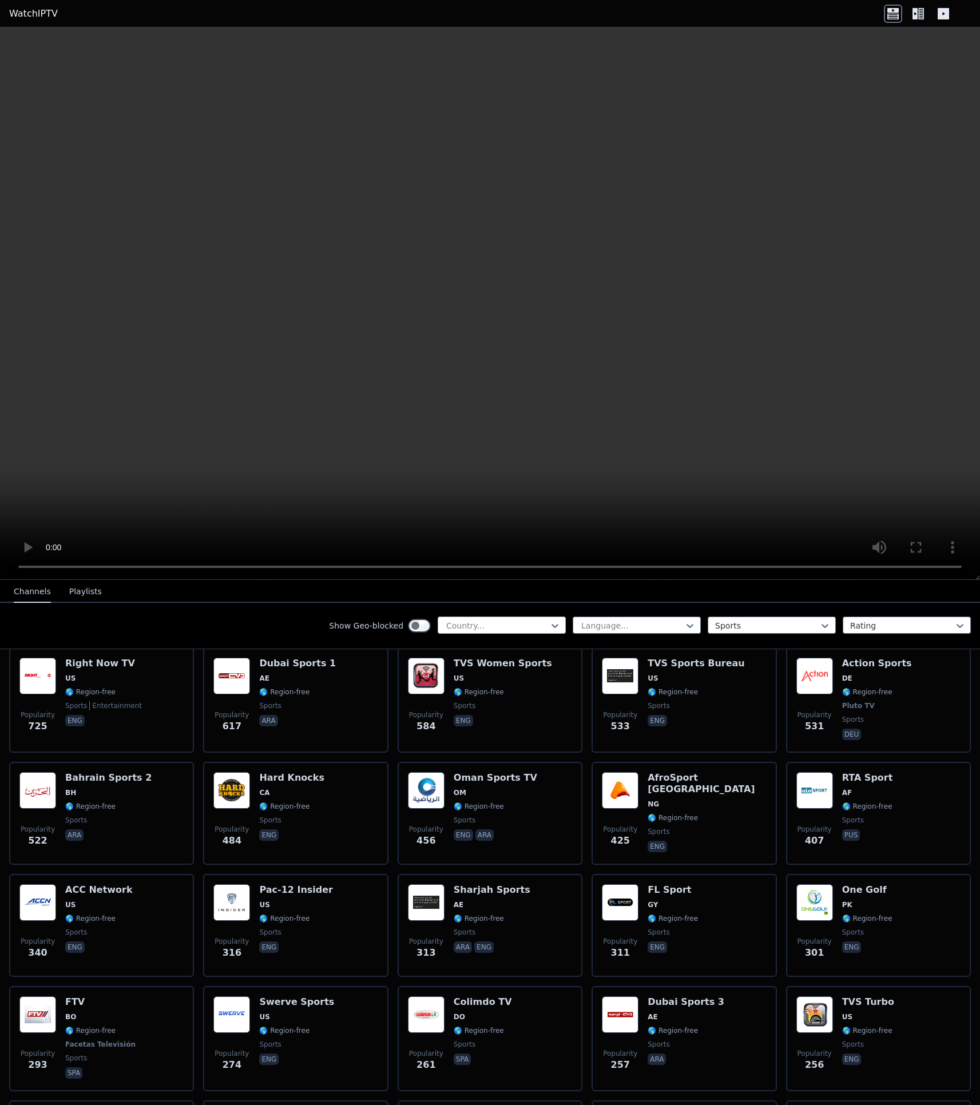 This screenshot has height=1105, width=980. What do you see at coordinates (673, 890) in the screenshot?
I see `h6: FL Sport` at bounding box center [673, 890].